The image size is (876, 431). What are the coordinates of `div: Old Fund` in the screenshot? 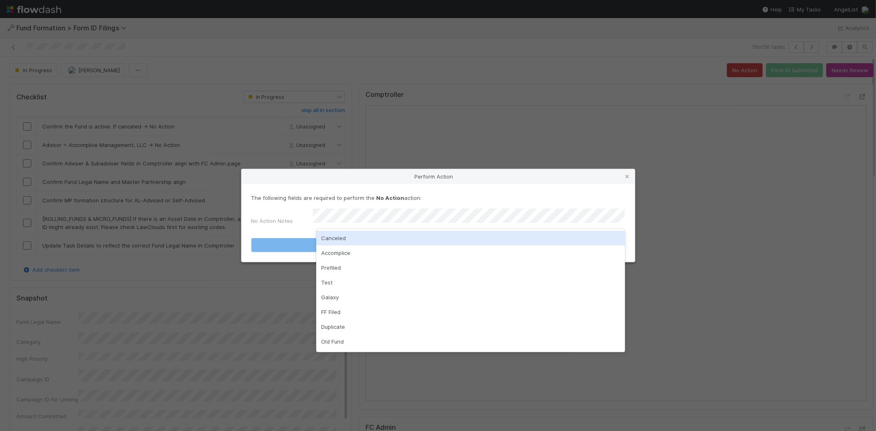 It's located at (471, 342).